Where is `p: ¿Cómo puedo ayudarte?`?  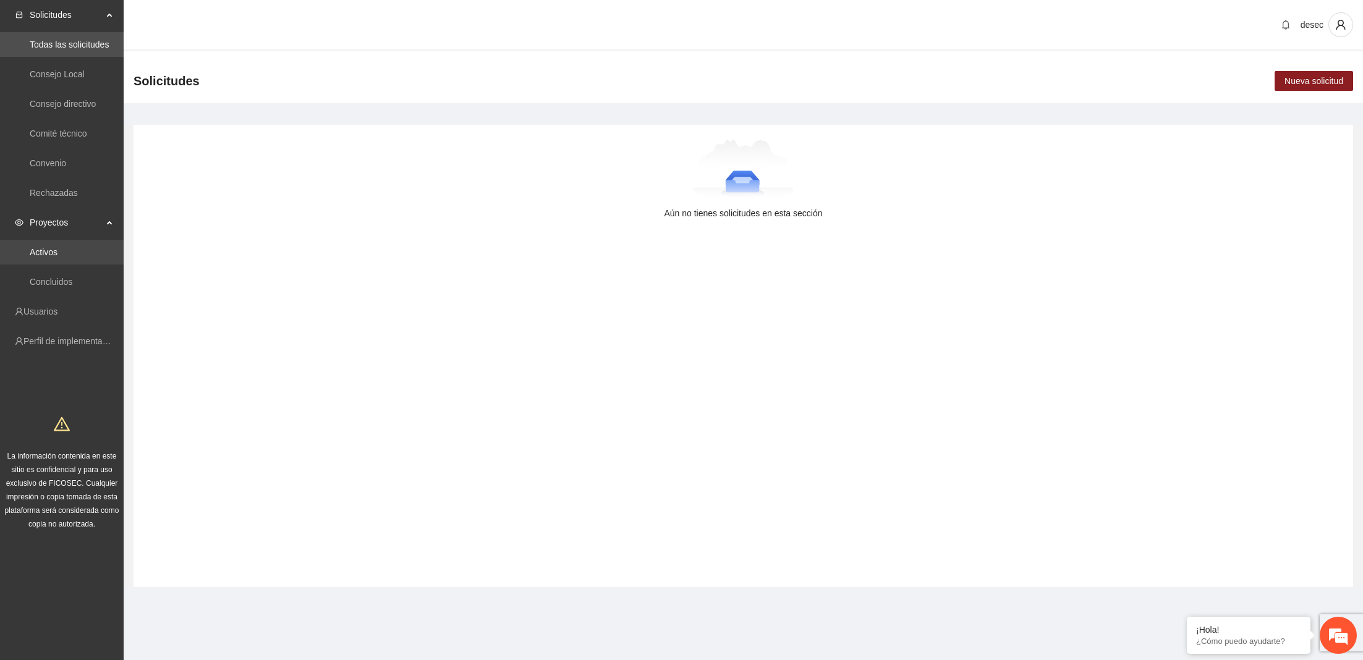
p: ¿Cómo puedo ayudarte? is located at coordinates (1249, 641).